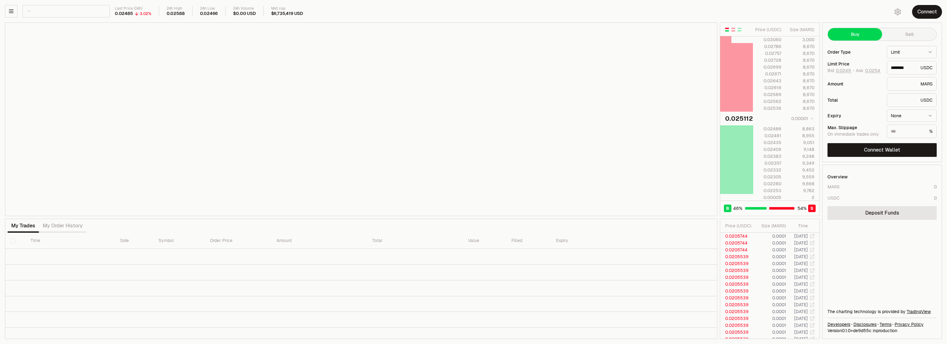  What do you see at coordinates (244, 14) in the screenshot?
I see `div: $0.00 USD` at bounding box center [244, 14].